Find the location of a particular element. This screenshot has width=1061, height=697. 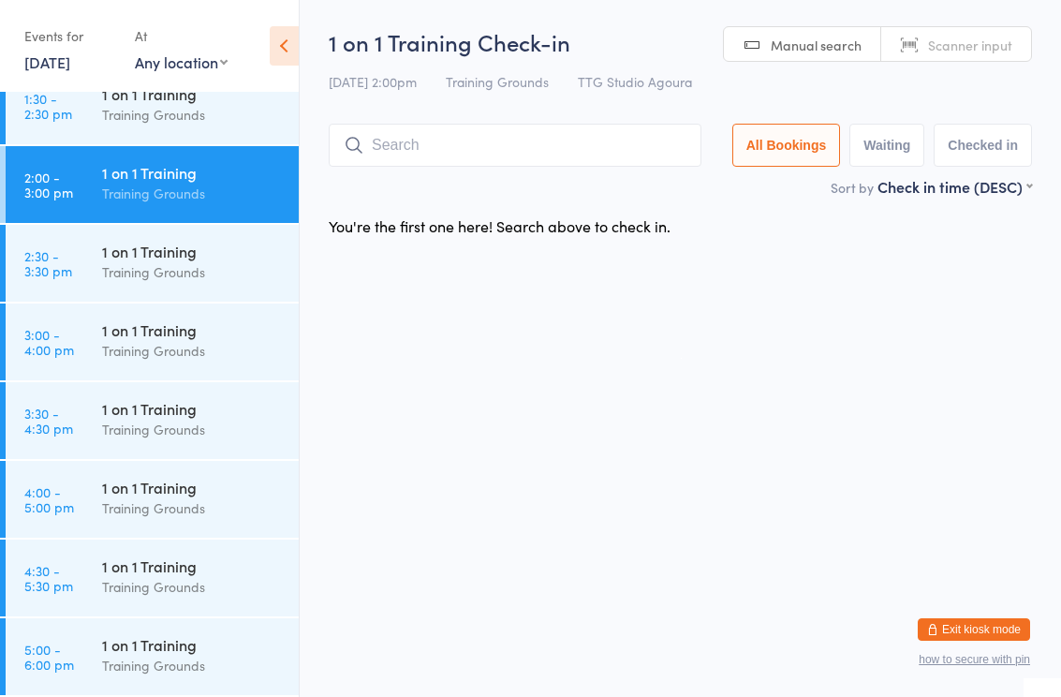

a: 4:00 -5:00 pm1 on 1 TrainingTraining Grounds is located at coordinates (152, 499).